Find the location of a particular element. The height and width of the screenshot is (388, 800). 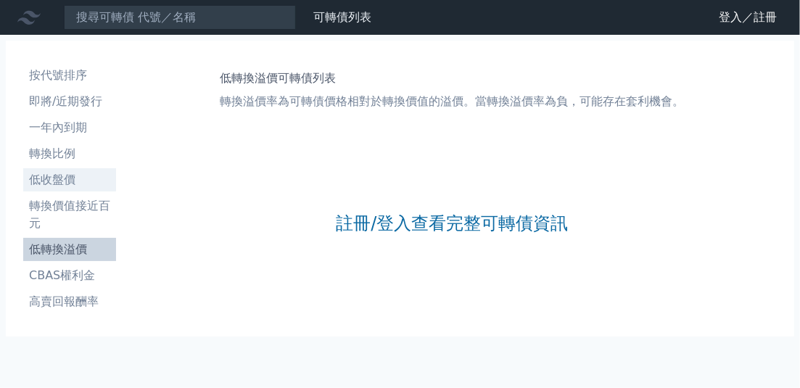

a: 轉換價值接近百元 is located at coordinates (70, 215).